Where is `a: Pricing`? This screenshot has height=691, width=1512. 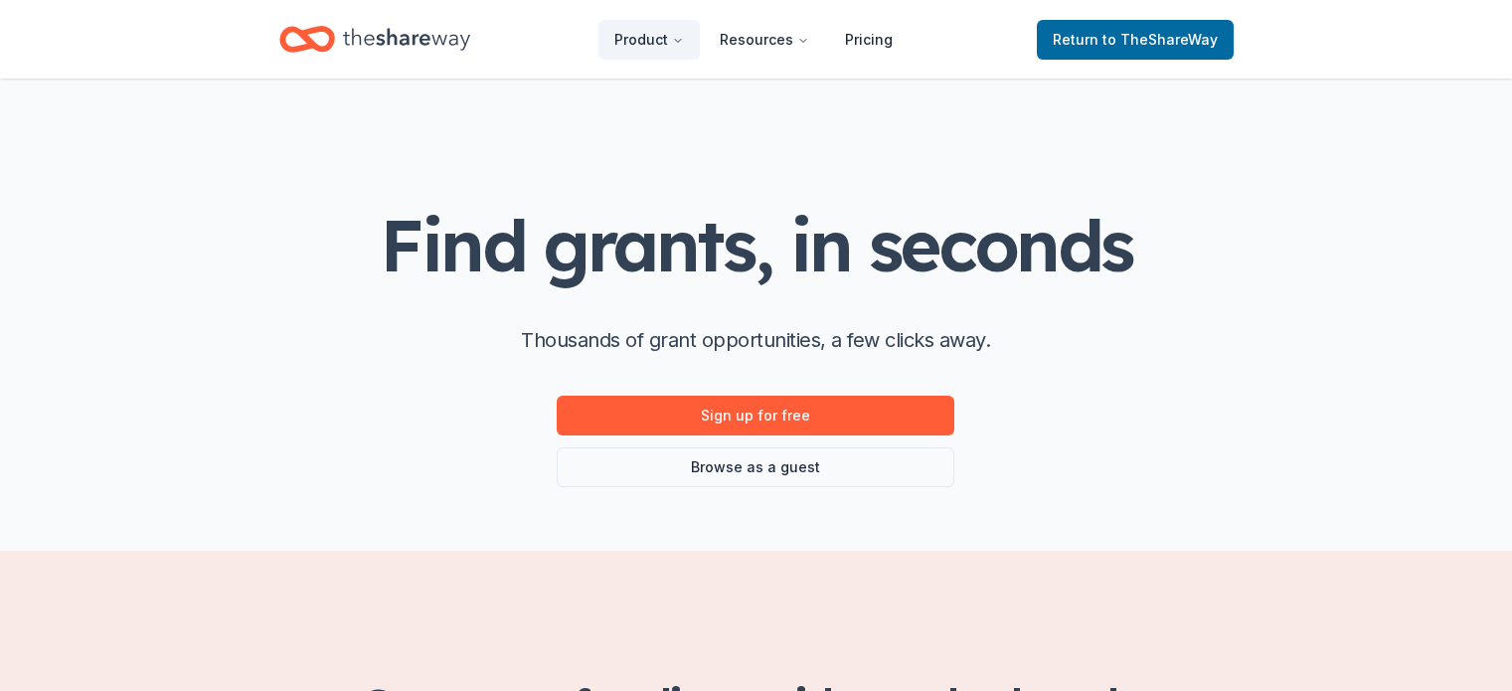 a: Pricing is located at coordinates (869, 40).